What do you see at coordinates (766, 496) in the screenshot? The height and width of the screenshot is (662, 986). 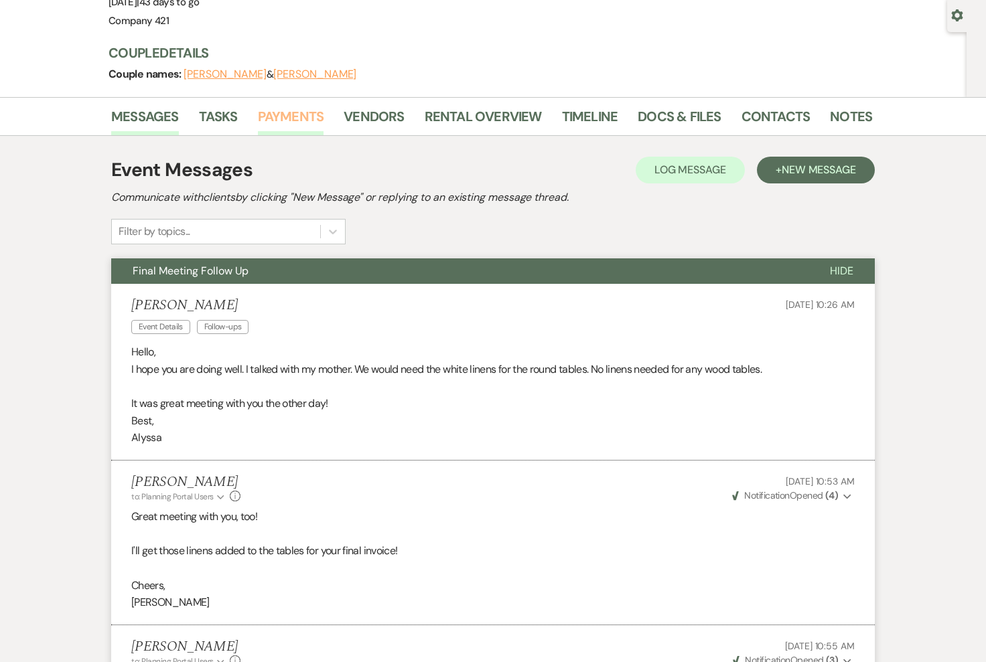 I see `span: Notification` at bounding box center [766, 496].